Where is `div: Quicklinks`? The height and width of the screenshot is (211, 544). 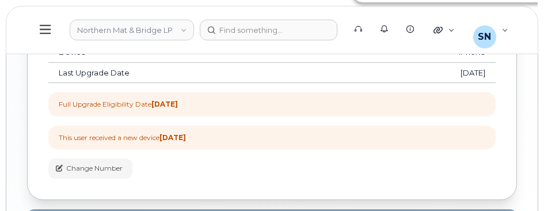 div: Quicklinks is located at coordinates (444, 30).